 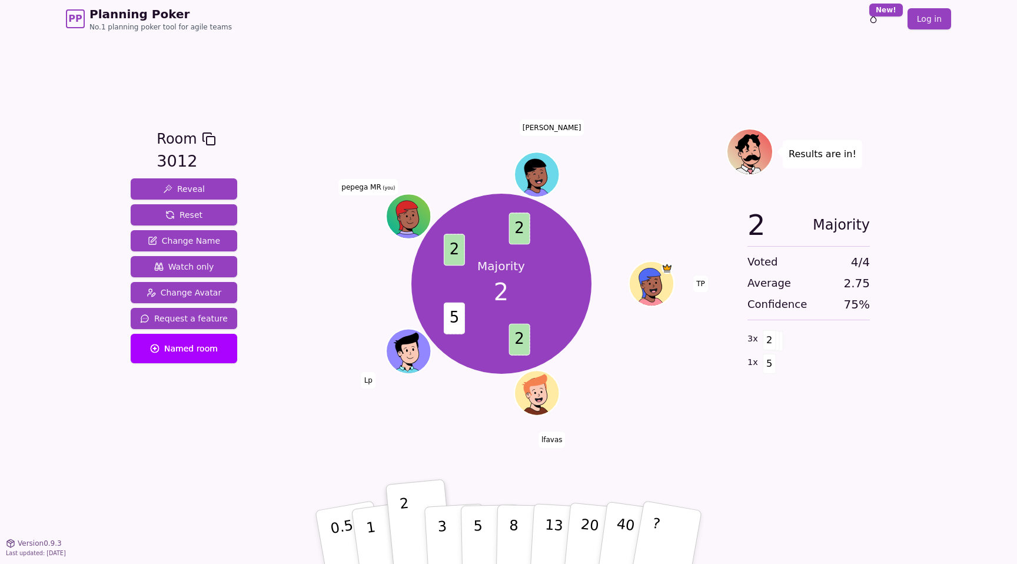 What do you see at coordinates (184, 189) in the screenshot?
I see `span: Reveal` at bounding box center [184, 189].